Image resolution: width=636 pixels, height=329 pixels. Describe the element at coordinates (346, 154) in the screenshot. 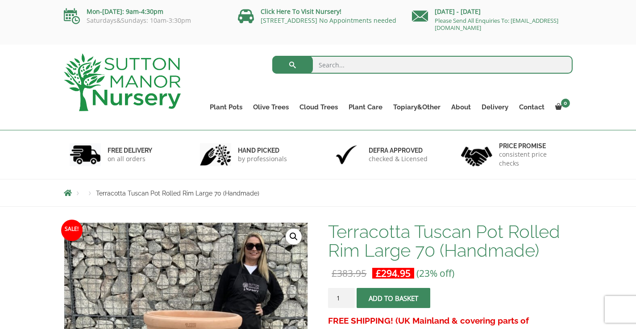

I see `img: 3.jpg` at that location.